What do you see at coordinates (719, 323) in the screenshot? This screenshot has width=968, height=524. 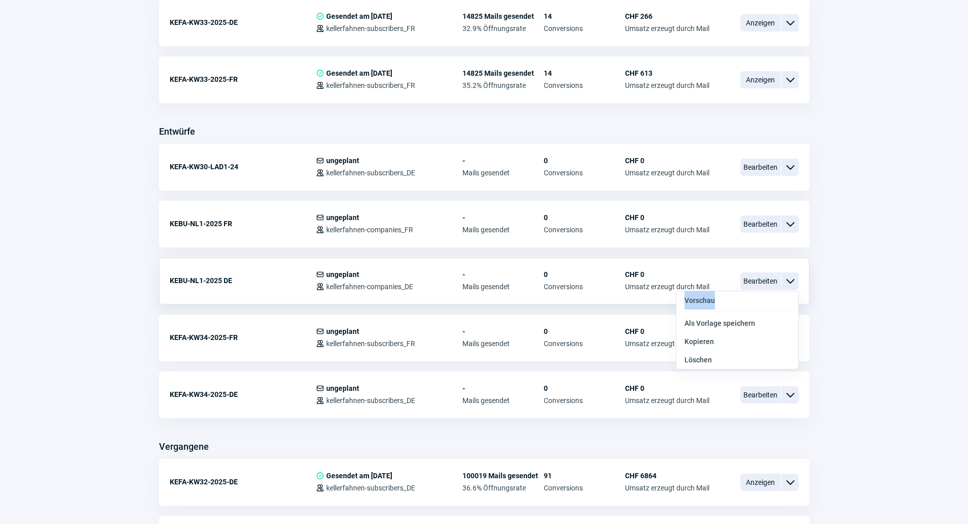 I see `span: Als Vorlage speichern` at bounding box center [719, 323].